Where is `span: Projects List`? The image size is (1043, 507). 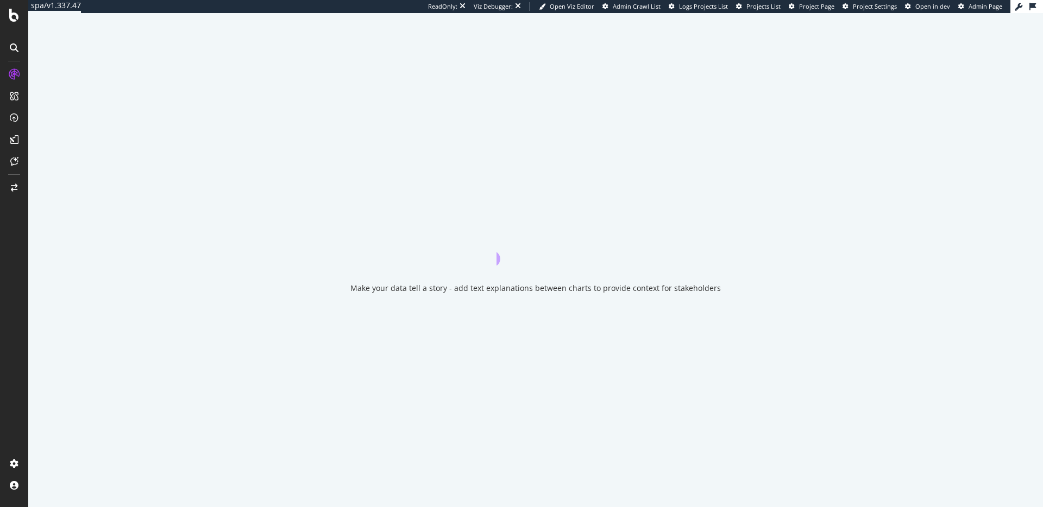 span: Projects List is located at coordinates (763, 6).